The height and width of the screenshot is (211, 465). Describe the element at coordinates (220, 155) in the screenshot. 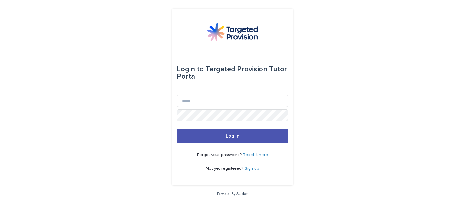

I see `span: Forgot your password?` at that location.